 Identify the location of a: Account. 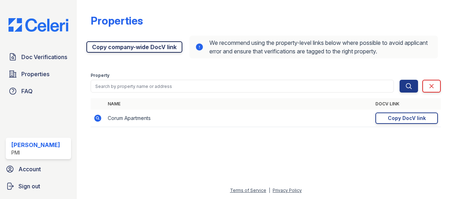
(38, 169).